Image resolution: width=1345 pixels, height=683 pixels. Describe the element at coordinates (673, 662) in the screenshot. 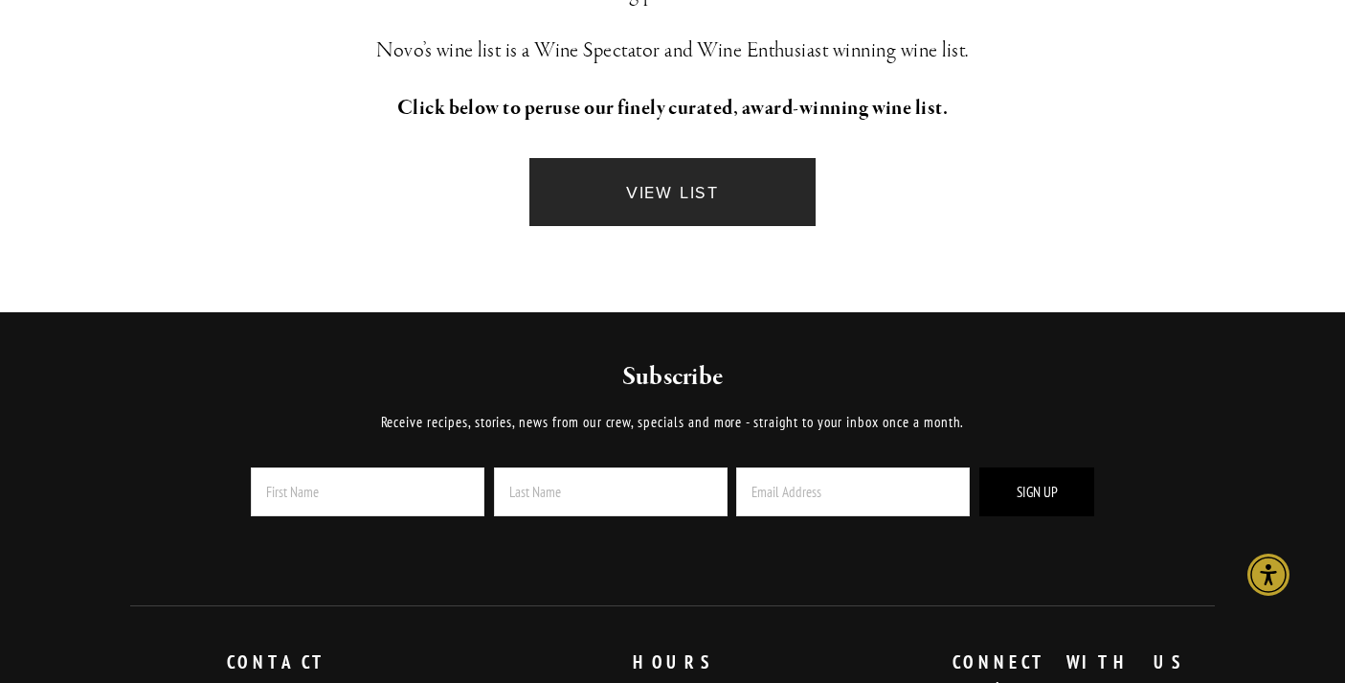

I see `strong: HOURS` at that location.